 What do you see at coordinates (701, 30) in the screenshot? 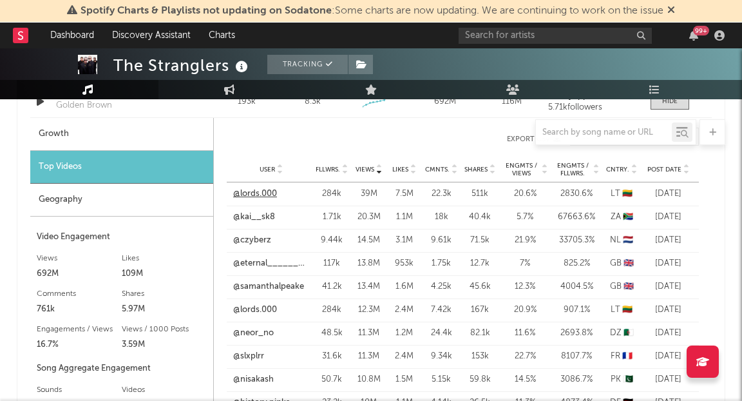
I see `div: 99 +` at bounding box center [701, 30].